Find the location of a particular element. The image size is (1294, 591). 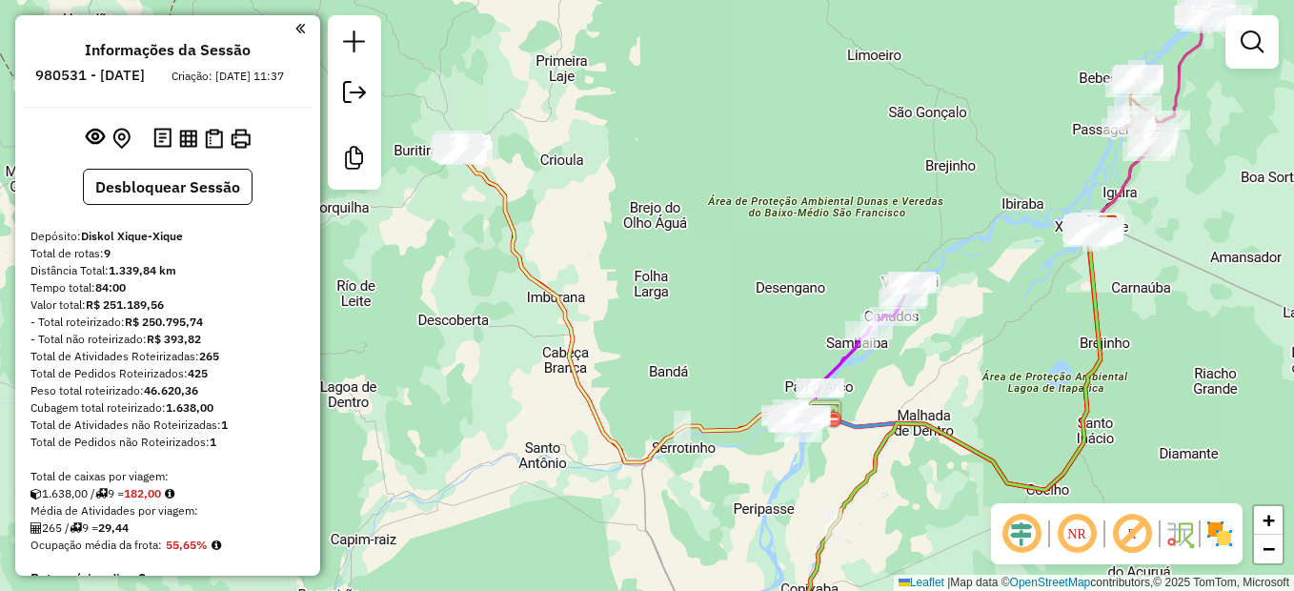

button: Exibir sessão original is located at coordinates (95, 138).